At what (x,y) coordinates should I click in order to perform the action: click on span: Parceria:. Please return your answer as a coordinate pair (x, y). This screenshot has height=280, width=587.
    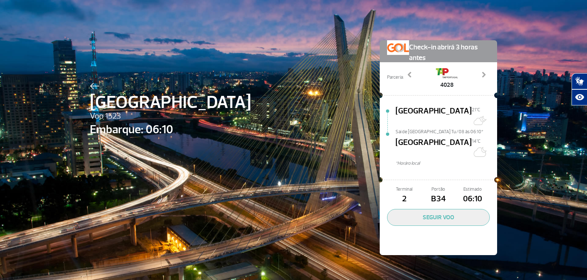
    Looking at the image, I should click on (395, 77).